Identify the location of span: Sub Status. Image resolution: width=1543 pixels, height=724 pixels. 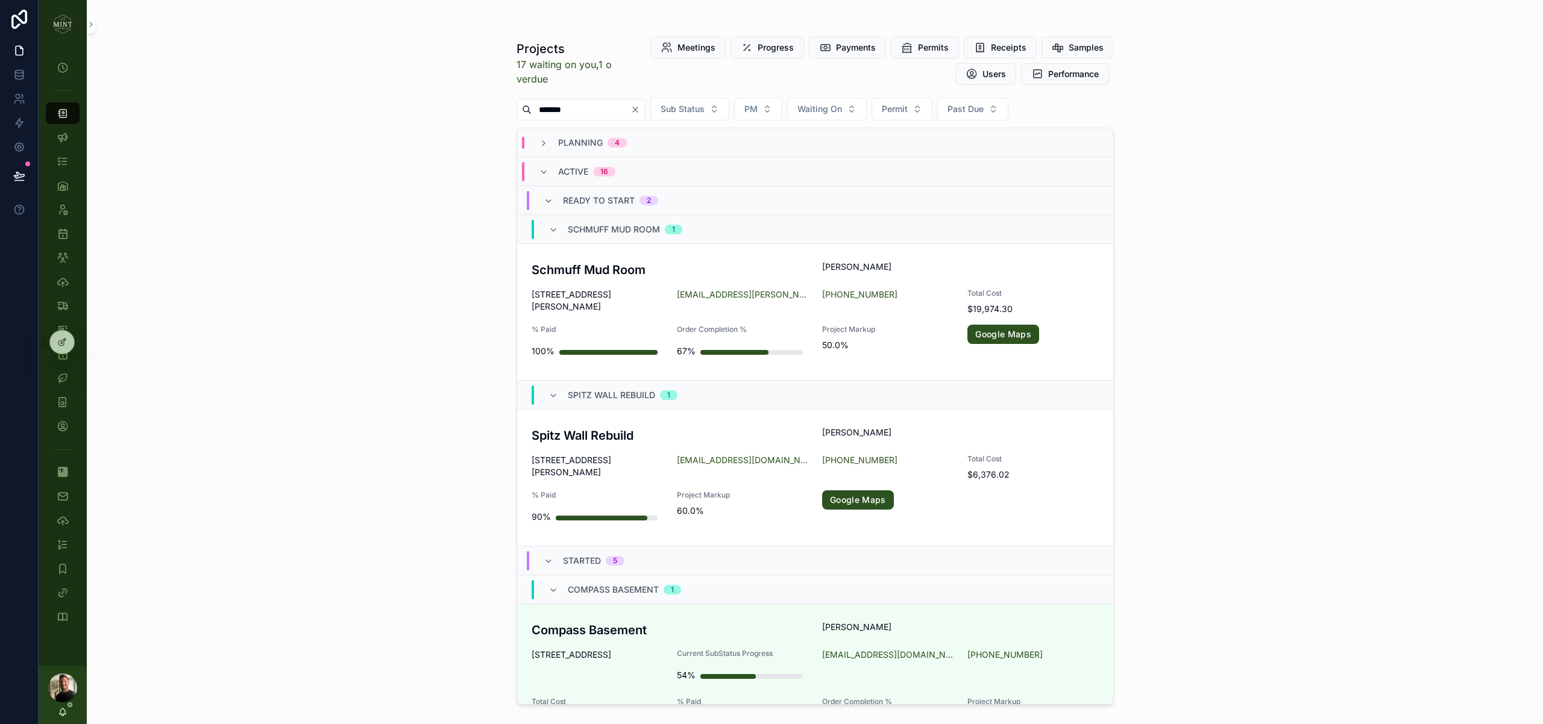
(682, 109).